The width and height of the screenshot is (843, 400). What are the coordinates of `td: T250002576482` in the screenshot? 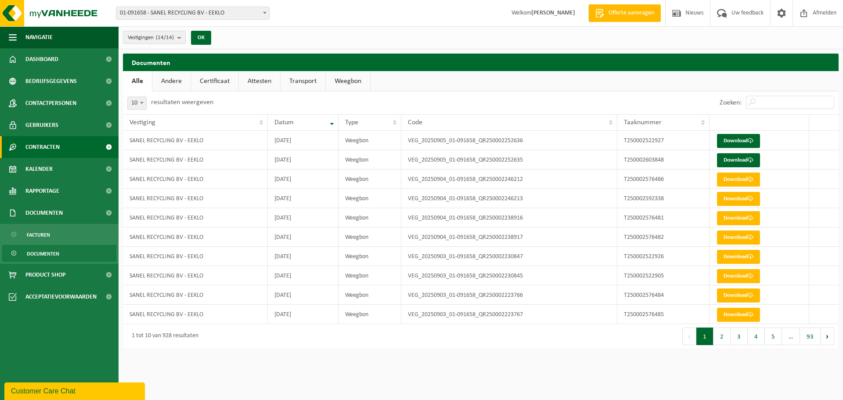 It's located at (664, 237).